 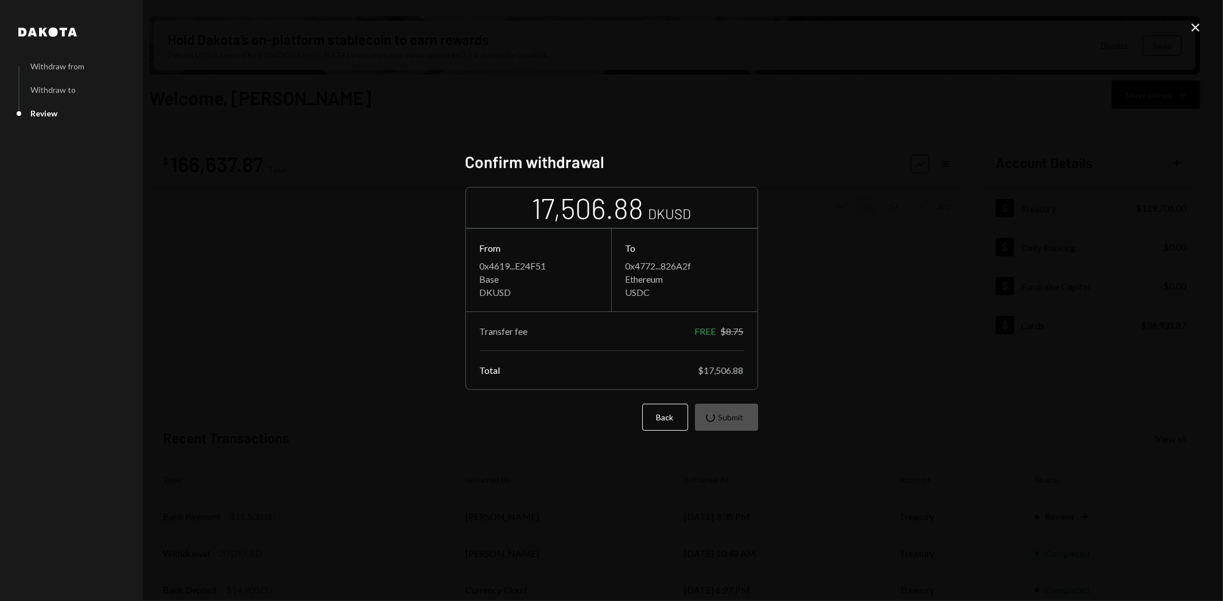 I want to click on div: Withdraw from, so click(x=57, y=66).